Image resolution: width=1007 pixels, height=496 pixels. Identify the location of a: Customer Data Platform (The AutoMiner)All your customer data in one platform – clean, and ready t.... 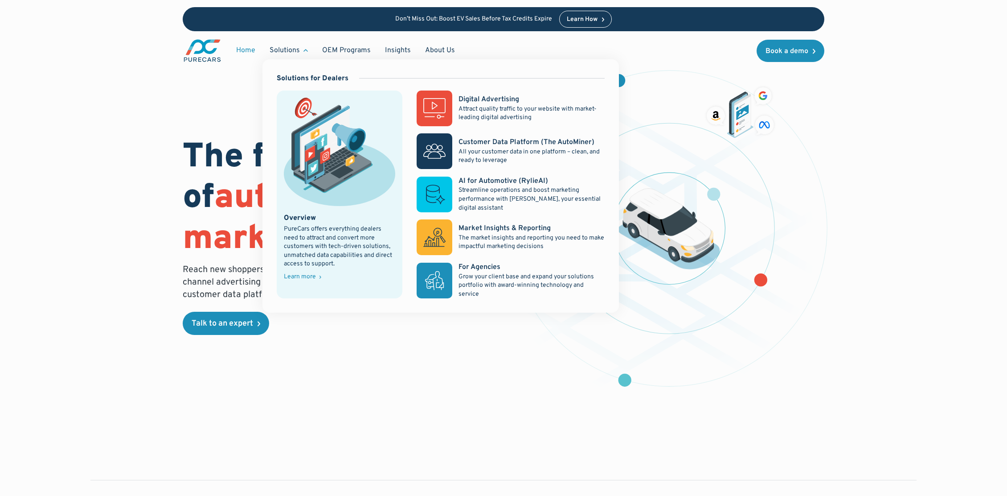
(511, 151).